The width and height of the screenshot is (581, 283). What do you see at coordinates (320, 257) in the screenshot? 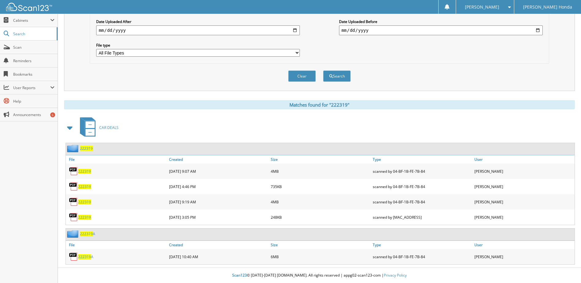
I see `div: 6MB` at bounding box center [320, 257].